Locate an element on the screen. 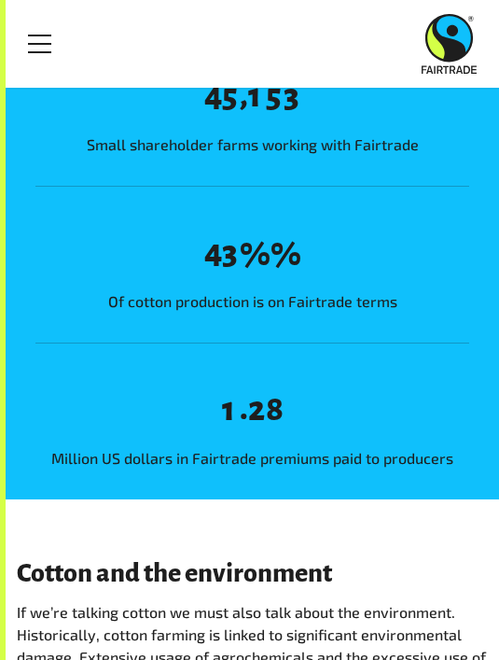 Image resolution: width=499 pixels, height=660 pixels. span: 2 is located at coordinates (257, 410).